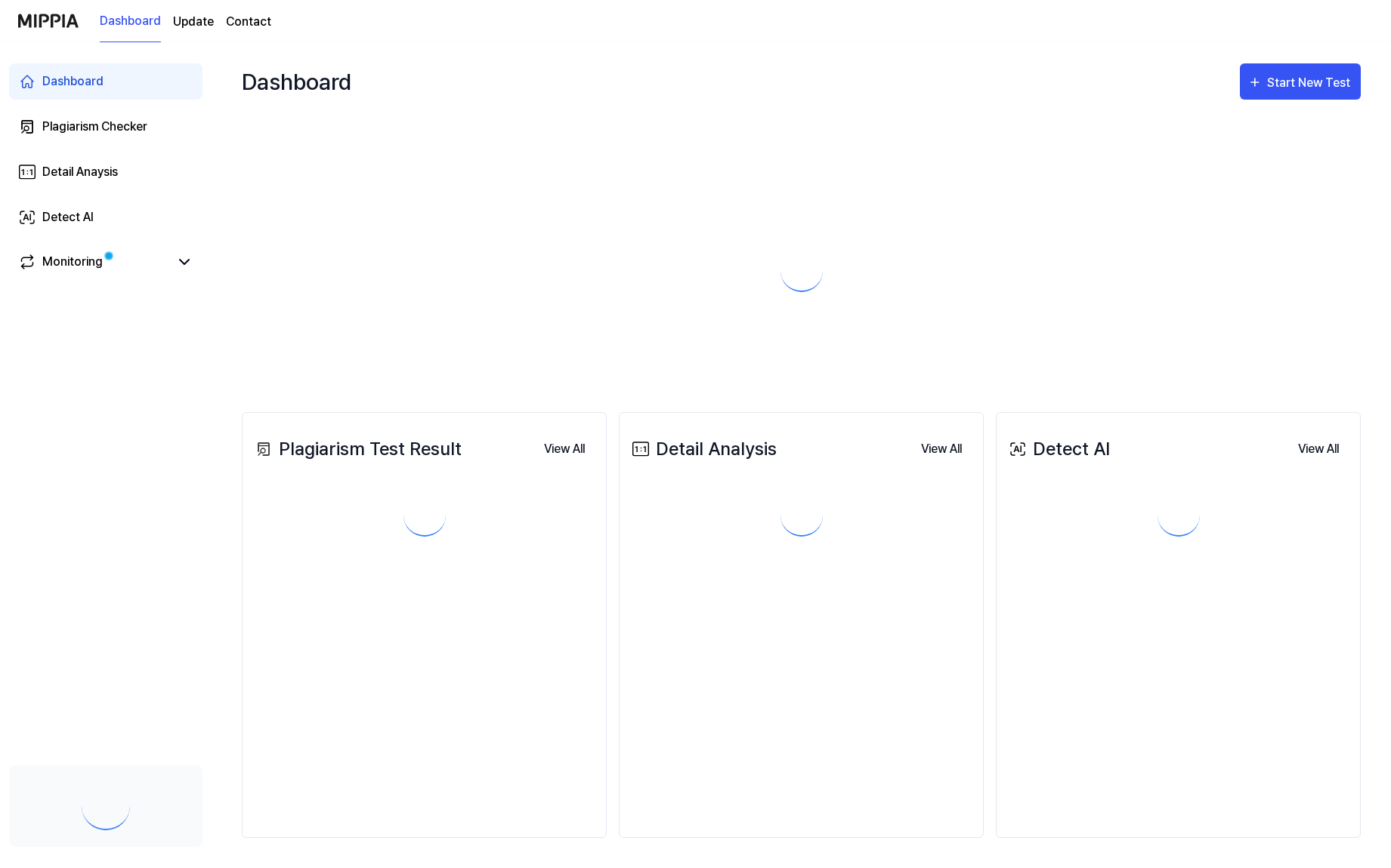 The height and width of the screenshot is (868, 1391). What do you see at coordinates (356, 449) in the screenshot?
I see `div: Plagiarism Test Result` at bounding box center [356, 449].